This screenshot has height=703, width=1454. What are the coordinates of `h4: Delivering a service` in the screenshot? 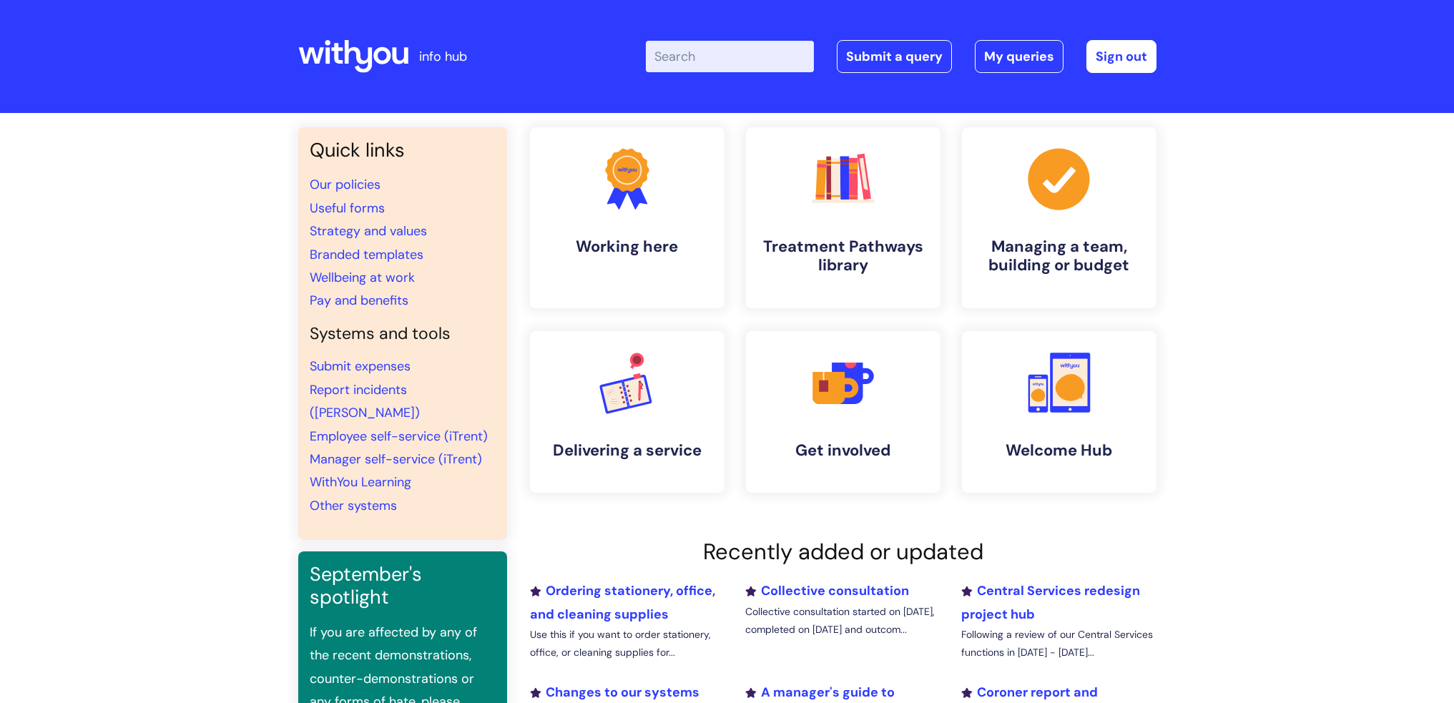 It's located at (627, 451).